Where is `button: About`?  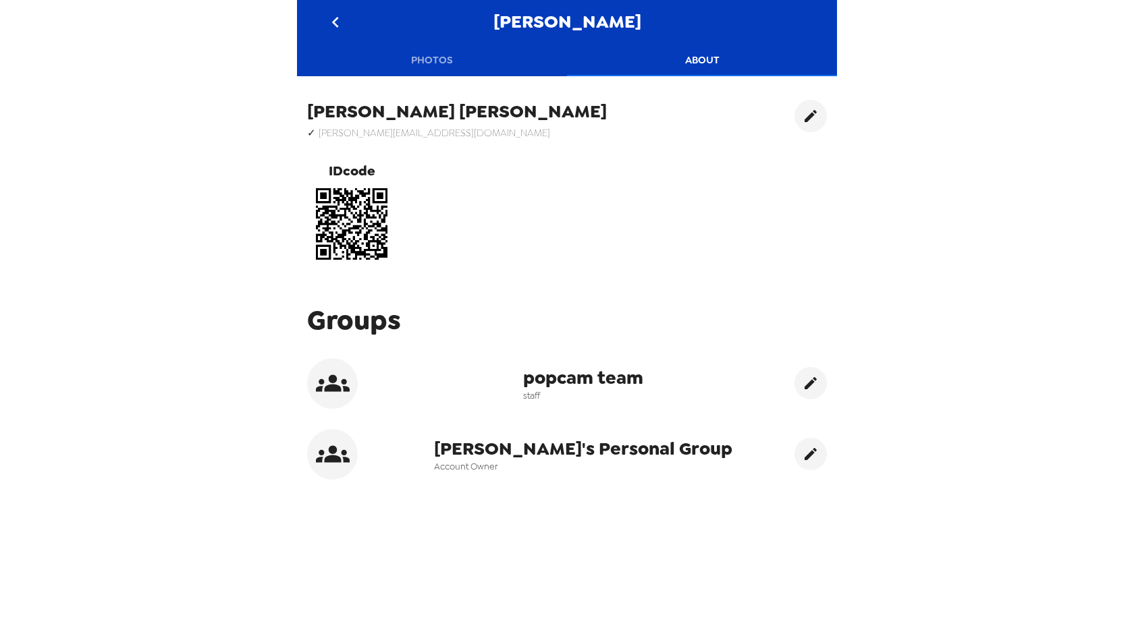
button: About is located at coordinates (702, 60).